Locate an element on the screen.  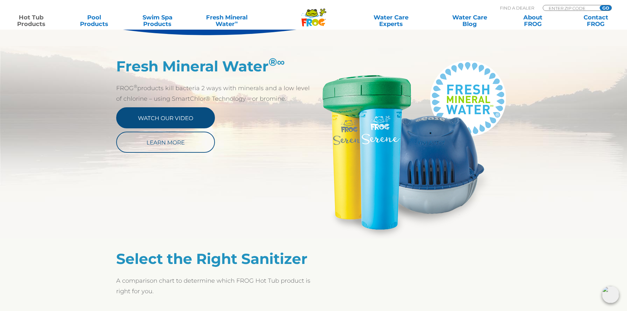
a: ContactFROG is located at coordinates (596, 21).